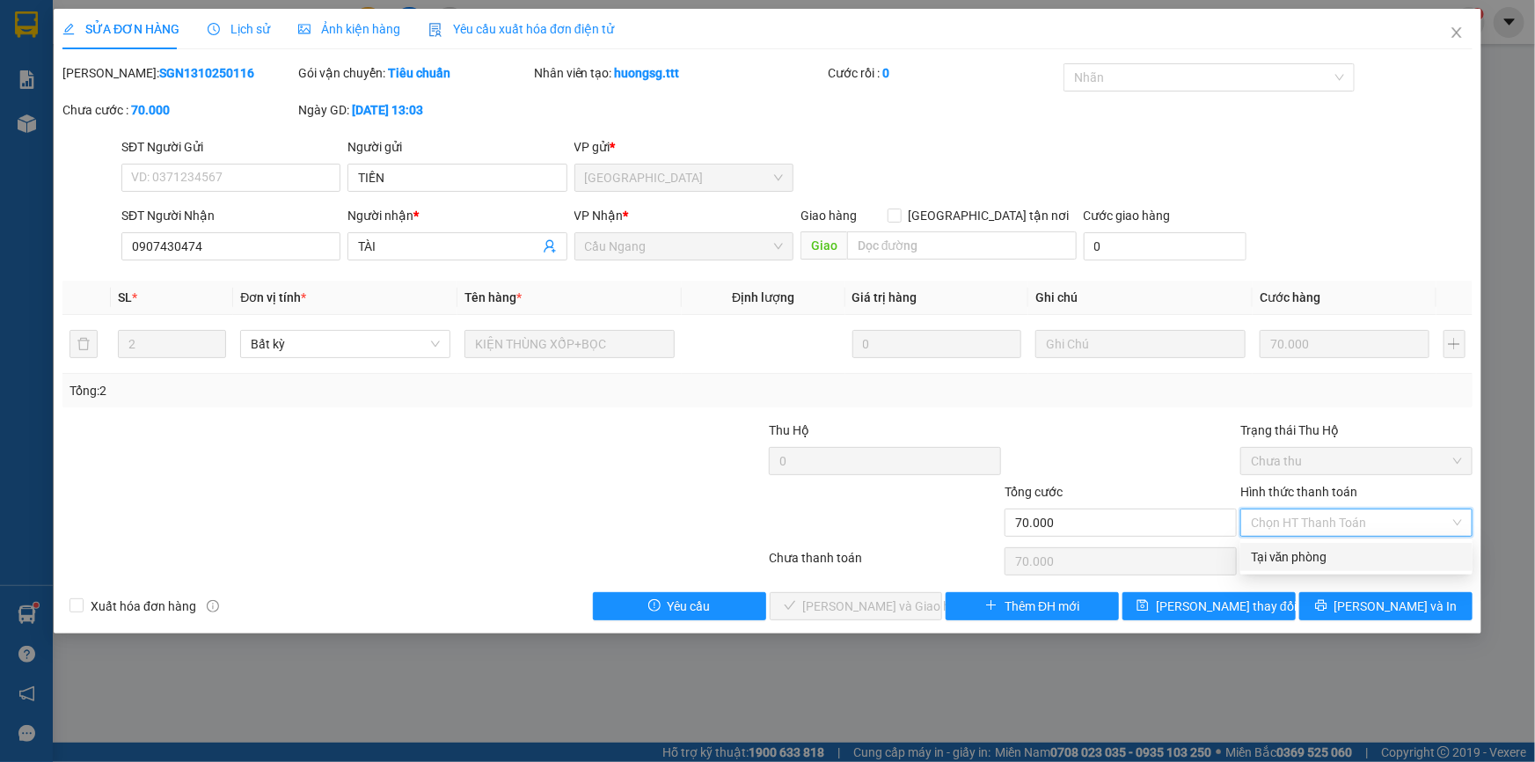  Describe the element at coordinates (1127, 216) in the screenshot. I see `label: Cước giao hàng` at that location.